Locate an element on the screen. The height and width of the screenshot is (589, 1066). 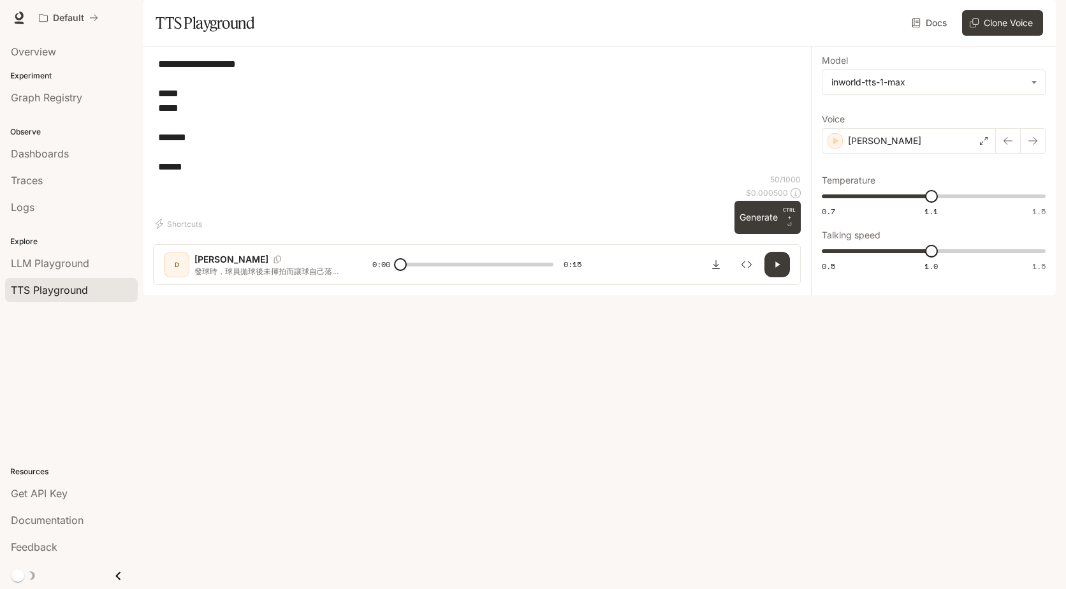
button: Copy Voice ID is located at coordinates (277, 259).